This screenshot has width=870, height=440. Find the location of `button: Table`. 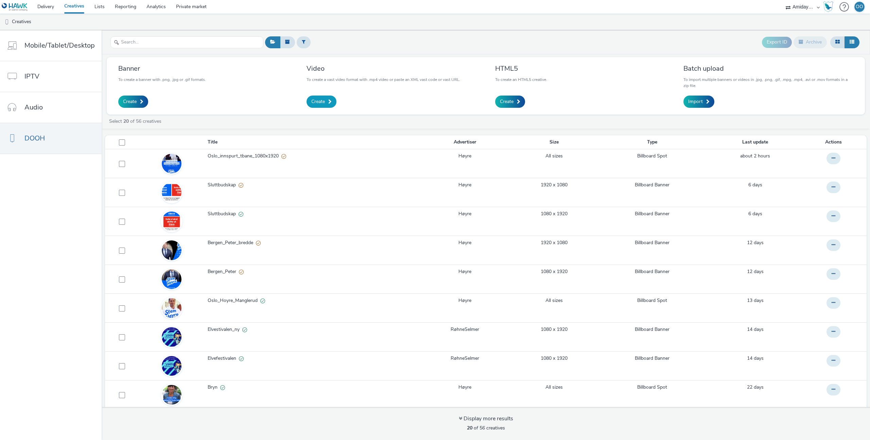

button: Table is located at coordinates (852, 42).